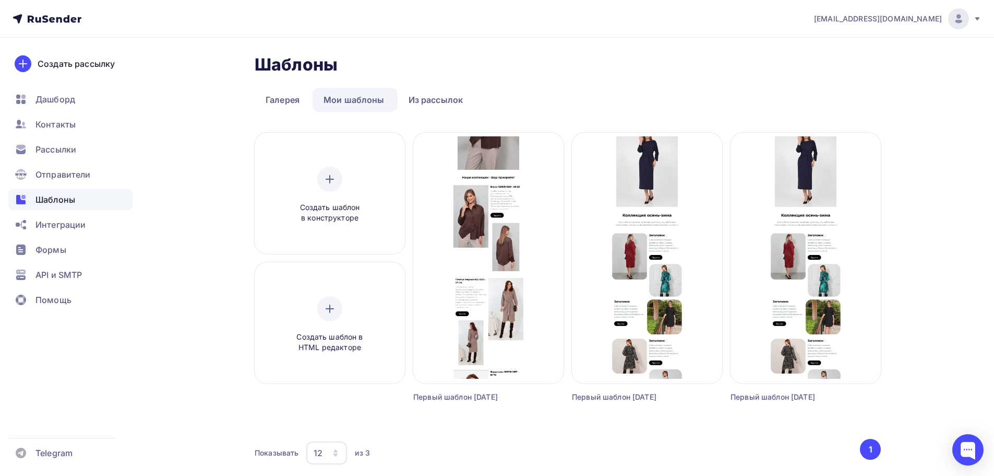  What do you see at coordinates (870, 449) in the screenshot?
I see `ul: Pagination` at bounding box center [870, 449].